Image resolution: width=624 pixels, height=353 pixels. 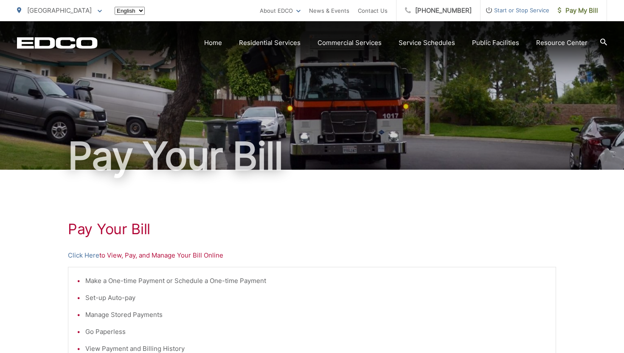 What do you see at coordinates (316, 332) in the screenshot?
I see `li: Go Paperless` at bounding box center [316, 332].